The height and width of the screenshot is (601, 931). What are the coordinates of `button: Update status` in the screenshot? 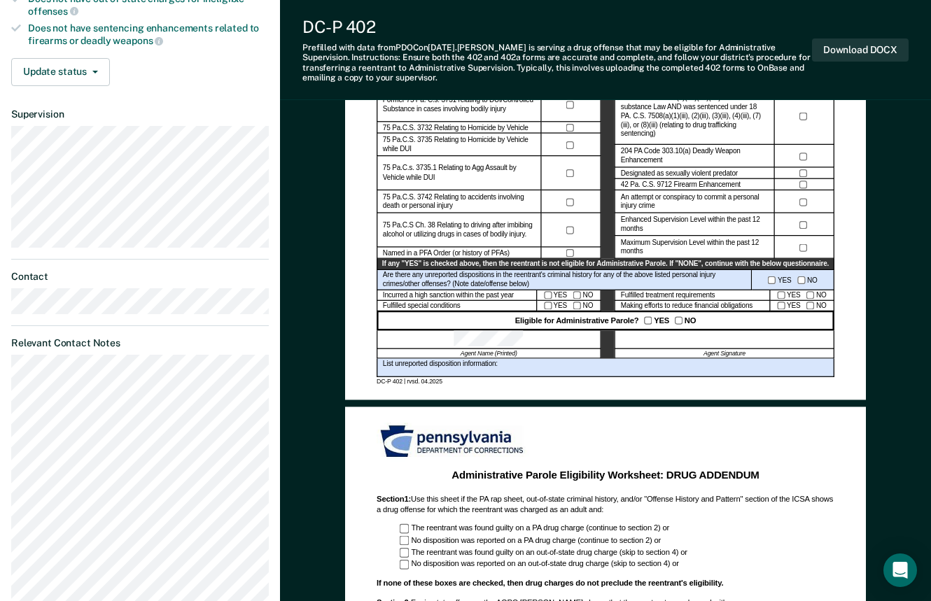 It's located at (60, 72).